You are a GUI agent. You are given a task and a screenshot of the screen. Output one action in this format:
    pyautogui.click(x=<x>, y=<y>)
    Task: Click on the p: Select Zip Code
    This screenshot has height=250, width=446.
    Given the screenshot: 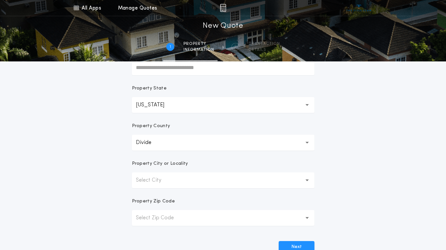 What is the action you would take?
    pyautogui.click(x=160, y=218)
    